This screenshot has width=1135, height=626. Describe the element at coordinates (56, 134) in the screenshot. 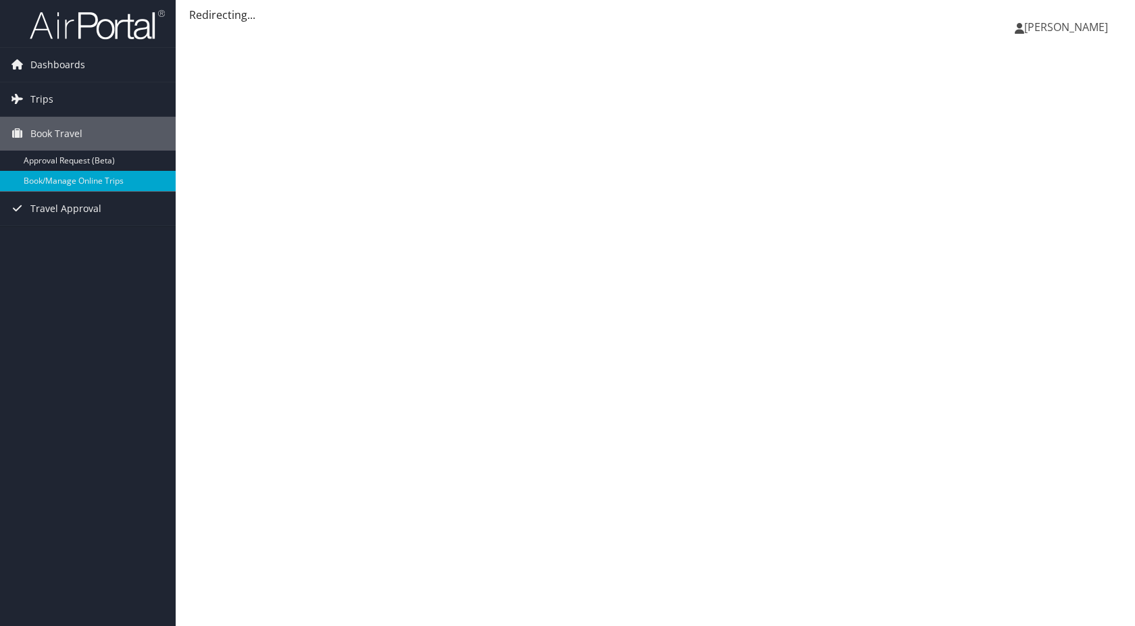

I see `span: Book Travel` at that location.